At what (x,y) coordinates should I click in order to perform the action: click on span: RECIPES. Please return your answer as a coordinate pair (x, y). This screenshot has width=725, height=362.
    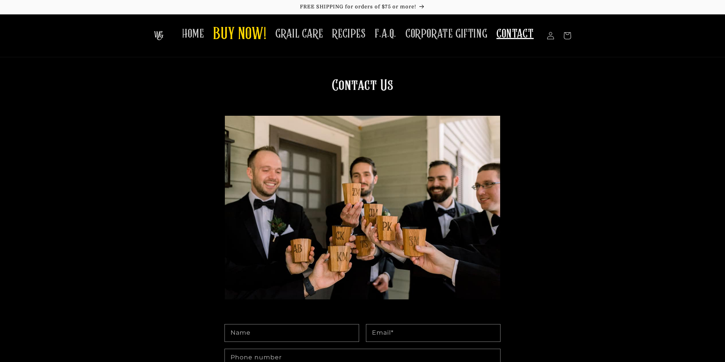
    Looking at the image, I should click on (349, 34).